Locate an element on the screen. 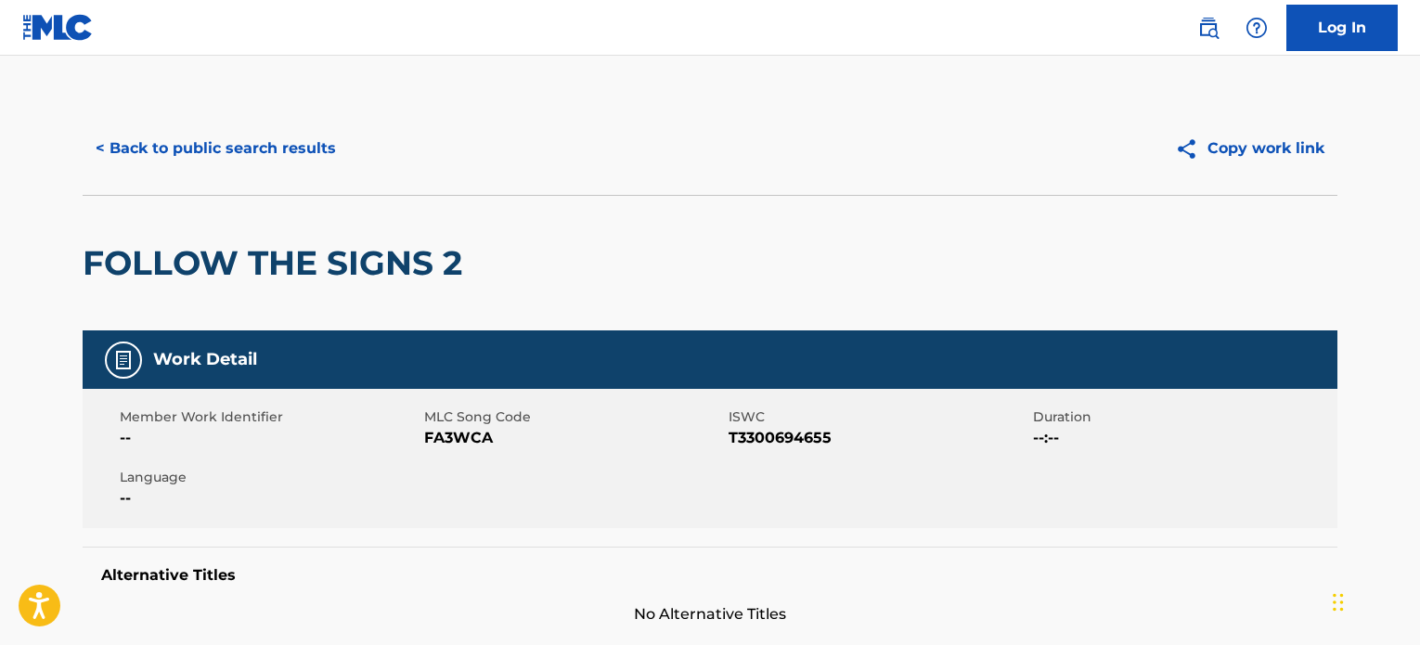 The image size is (1420, 645). div: Drag is located at coordinates (1338, 602).